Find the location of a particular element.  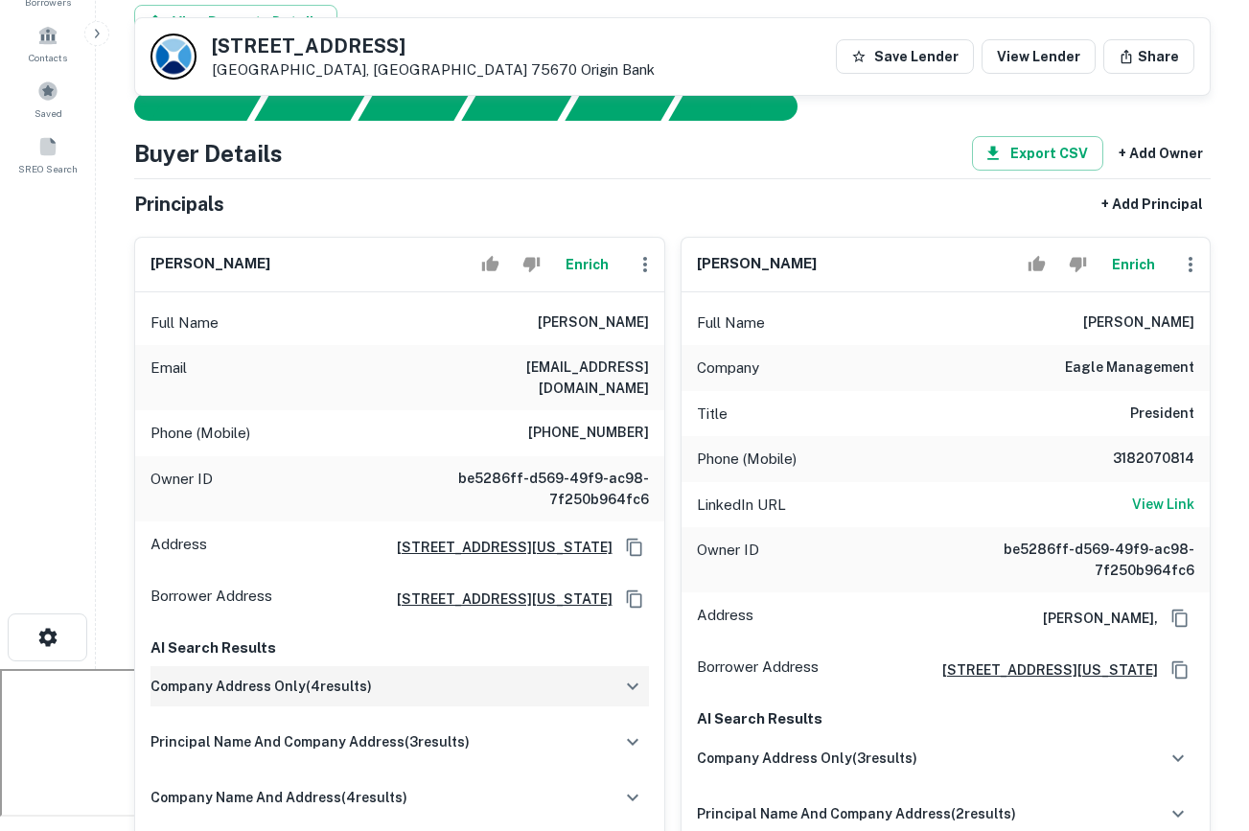

h5: Principals is located at coordinates (179, 204).